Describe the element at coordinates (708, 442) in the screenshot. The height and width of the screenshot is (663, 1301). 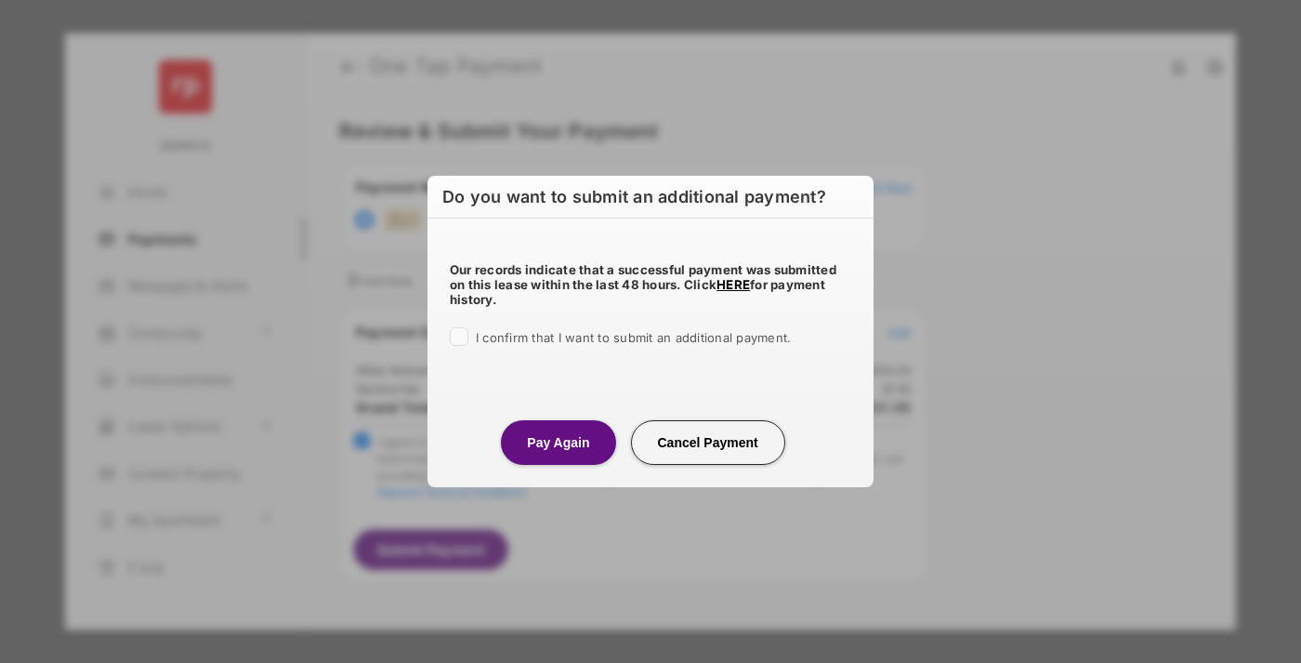
I see `button: Cancel Payment` at that location.